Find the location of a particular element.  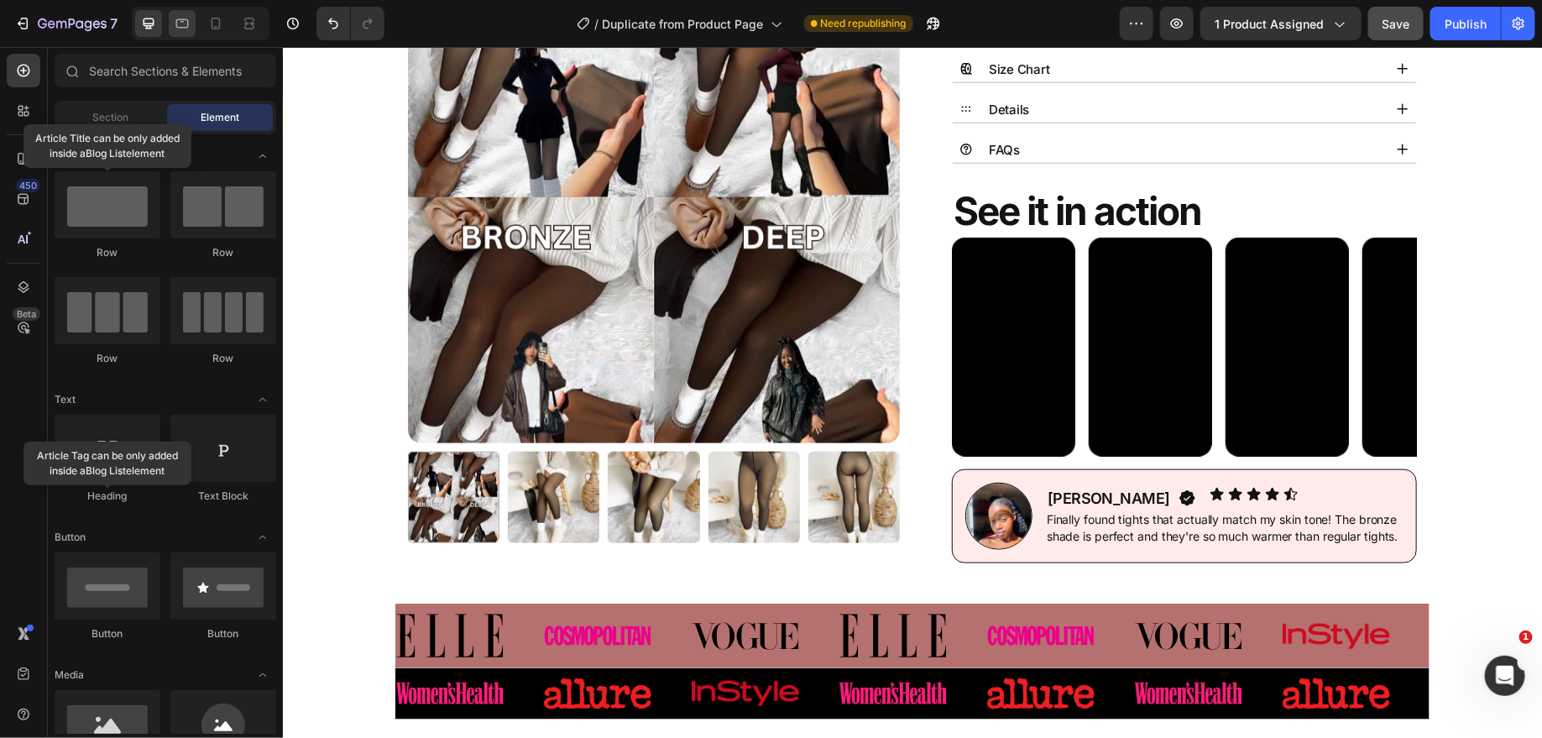

span: Media is located at coordinates (69, 675).